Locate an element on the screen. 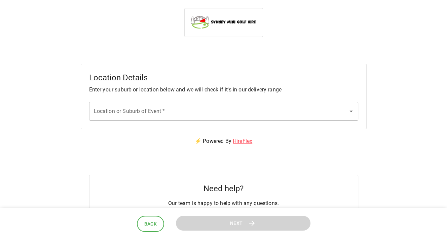 This screenshot has width=447, height=240. p: ⚡ Powered By is located at coordinates (223, 141).